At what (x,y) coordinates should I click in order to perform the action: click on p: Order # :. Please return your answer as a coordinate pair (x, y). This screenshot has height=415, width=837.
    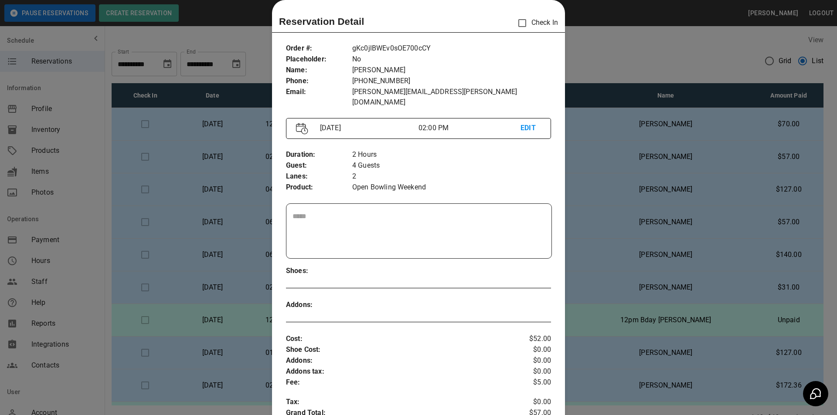
    Looking at the image, I should click on (319, 48).